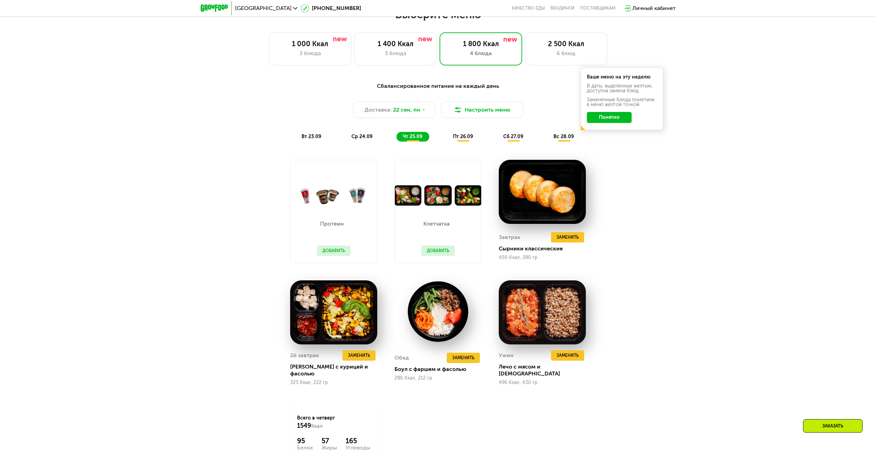 The height and width of the screenshot is (456, 876). I want to click on span: сб 27.09, so click(513, 136).